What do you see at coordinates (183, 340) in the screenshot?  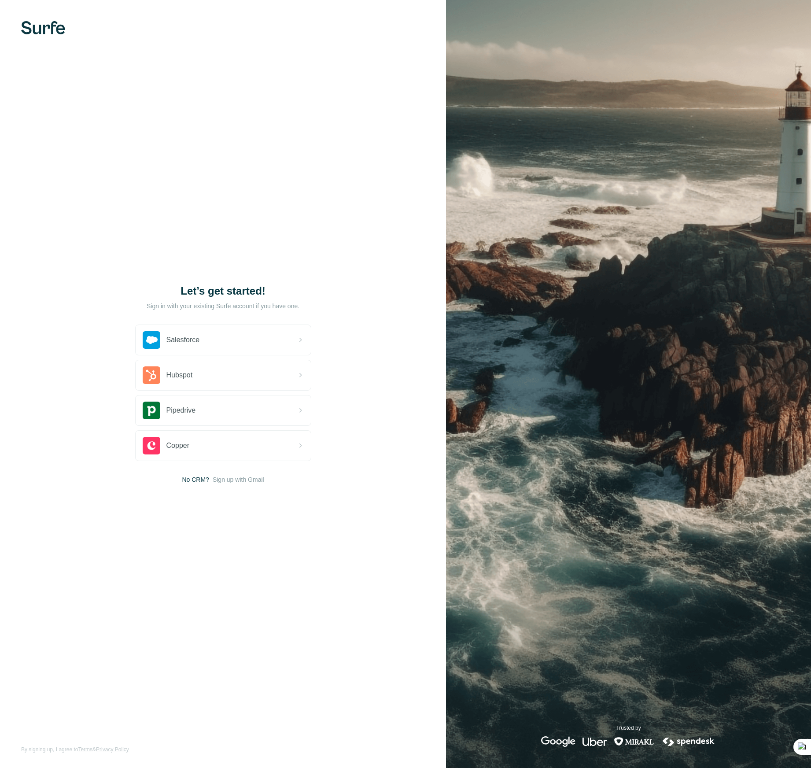 I see `span: Salesforce` at bounding box center [183, 340].